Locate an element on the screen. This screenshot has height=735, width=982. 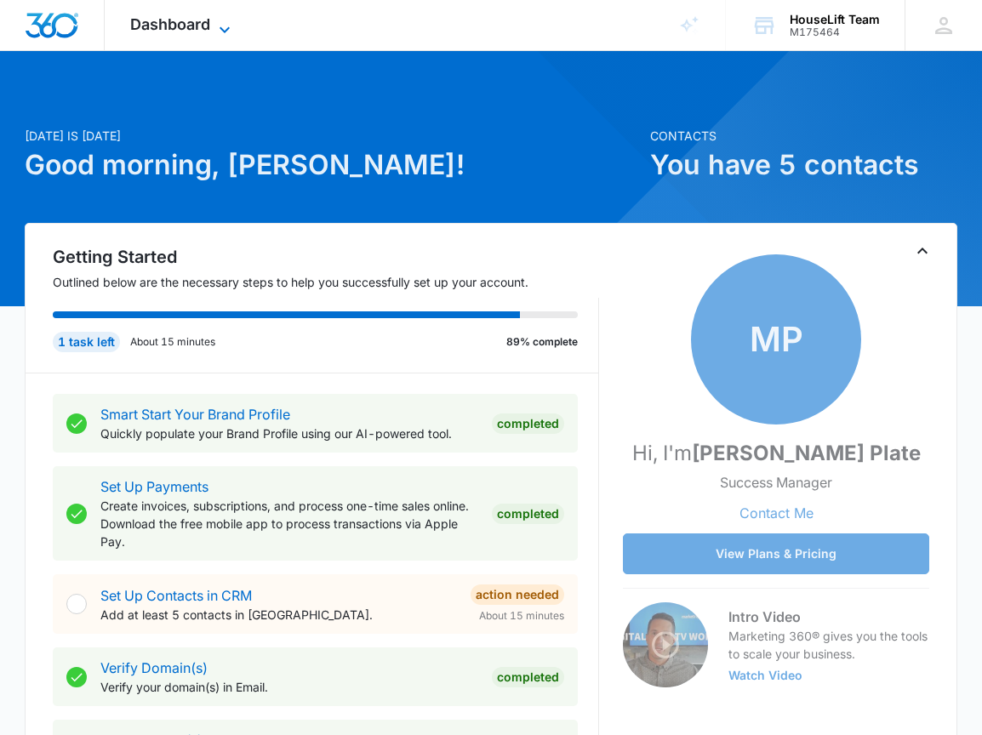
p: Outlined below are the necessary steps to help you successfully set up your account. is located at coordinates (326, 282).